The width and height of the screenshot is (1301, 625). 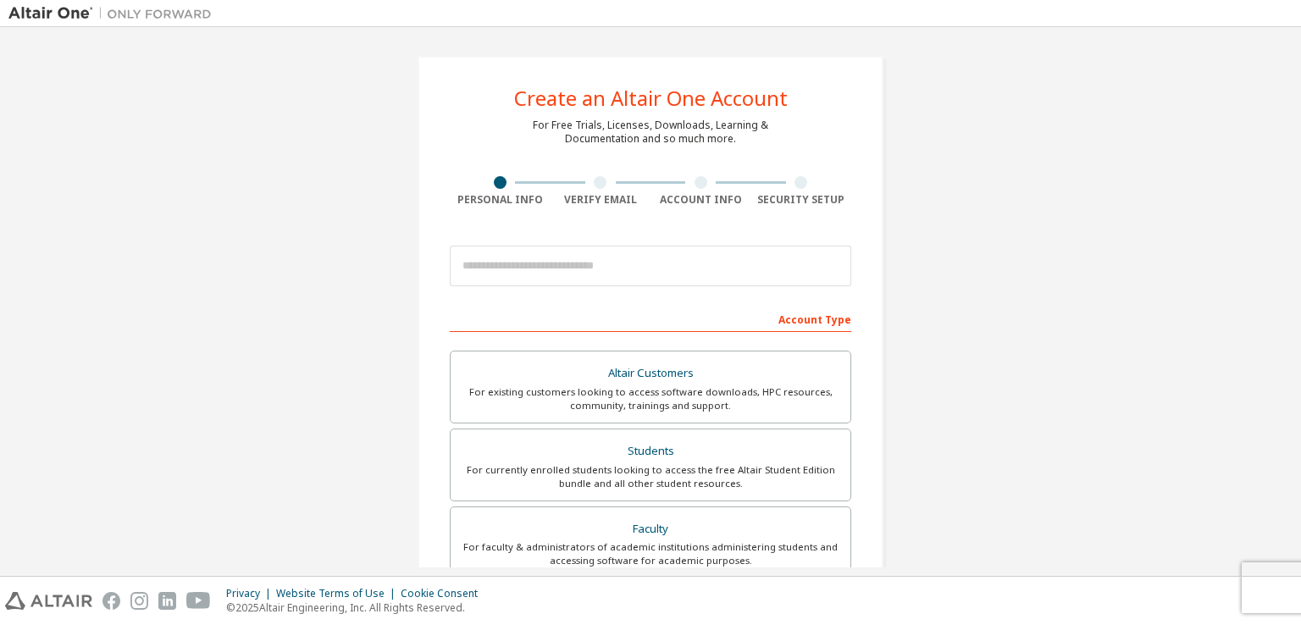 What do you see at coordinates (338, 594) in the screenshot?
I see `div: Website Terms of Use` at bounding box center [338, 594].